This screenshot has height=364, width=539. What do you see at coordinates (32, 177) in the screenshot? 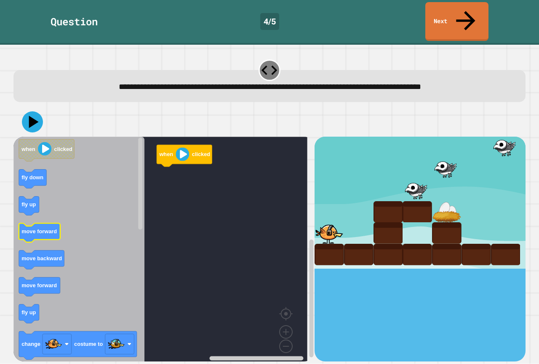
I see `text: fly down` at bounding box center [32, 177].